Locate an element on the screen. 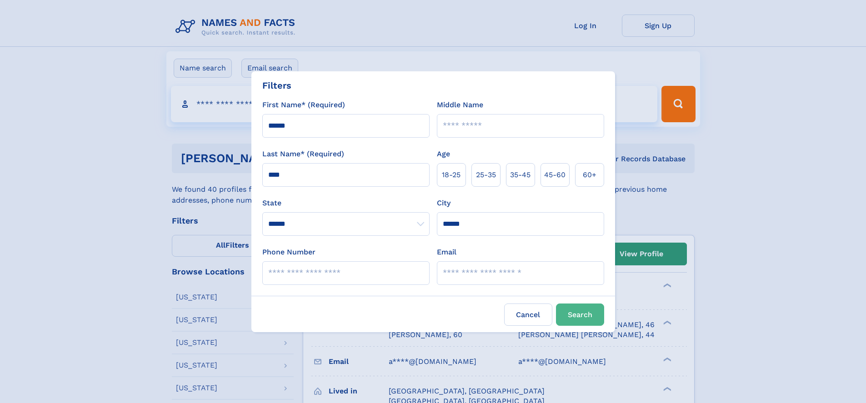 The height and width of the screenshot is (403, 866). div: Filters is located at coordinates (277, 85).